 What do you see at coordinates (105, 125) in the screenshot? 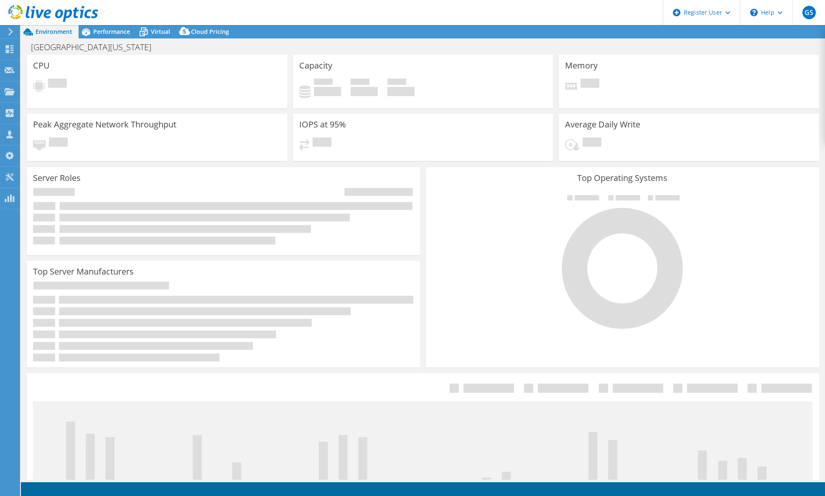
I see `h3: Peak Aggregate Network Throughput` at bounding box center [105, 125].